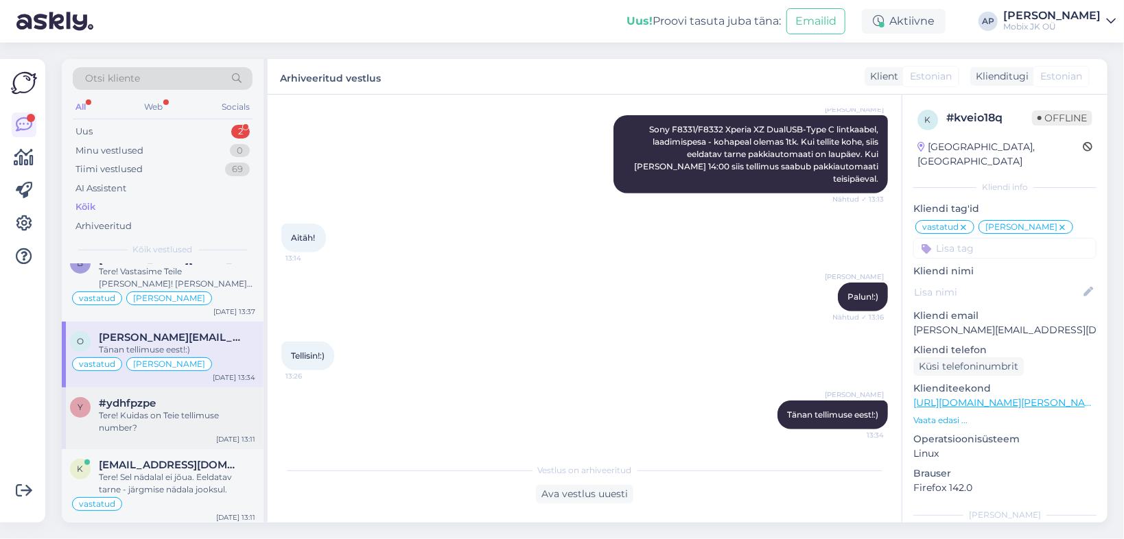 The image size is (1124, 539). Describe the element at coordinates (585, 494) in the screenshot. I see `div: Ava vestlus uuesti` at that location.